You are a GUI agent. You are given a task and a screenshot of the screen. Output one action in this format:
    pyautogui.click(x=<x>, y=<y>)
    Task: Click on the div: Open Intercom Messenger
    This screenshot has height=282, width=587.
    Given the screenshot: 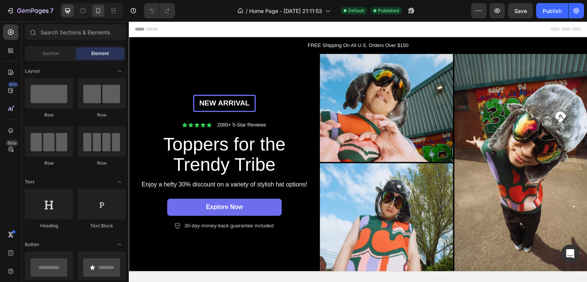 What is the action you would take?
    pyautogui.click(x=570, y=254)
    